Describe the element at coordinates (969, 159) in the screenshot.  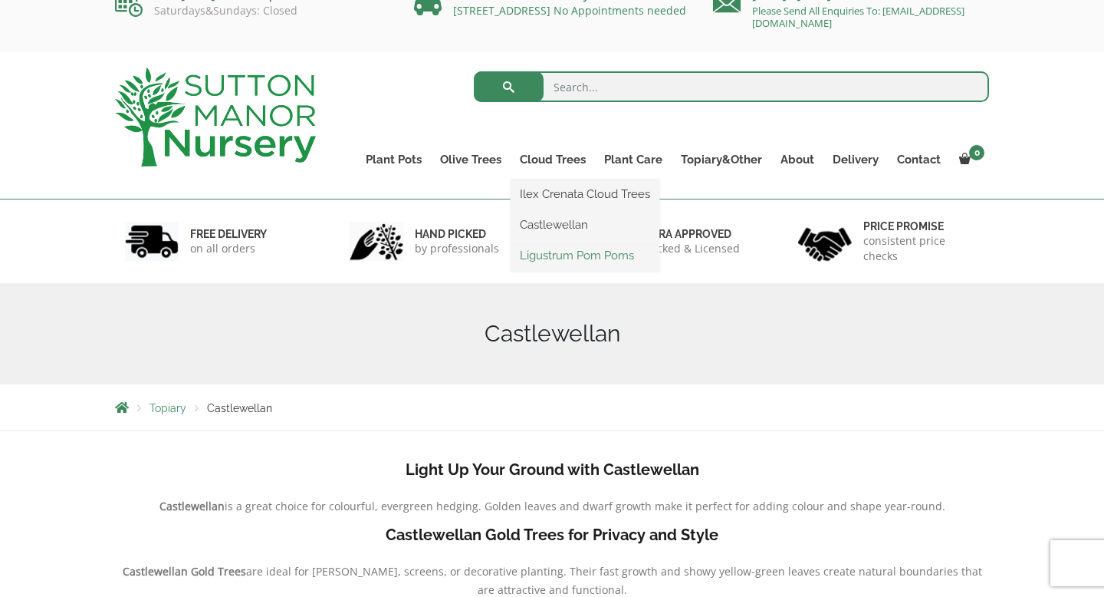
I see `a: 0` at that location.